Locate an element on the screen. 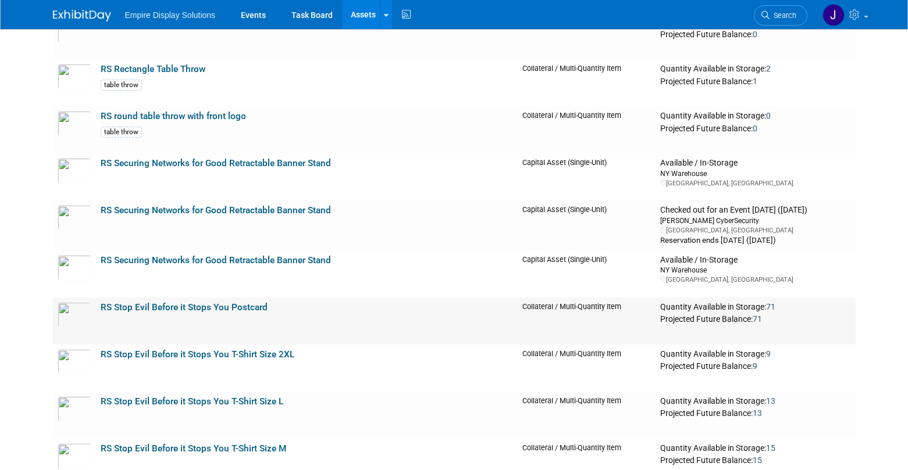 Image resolution: width=908 pixels, height=470 pixels. a: Search is located at coordinates (780, 15).